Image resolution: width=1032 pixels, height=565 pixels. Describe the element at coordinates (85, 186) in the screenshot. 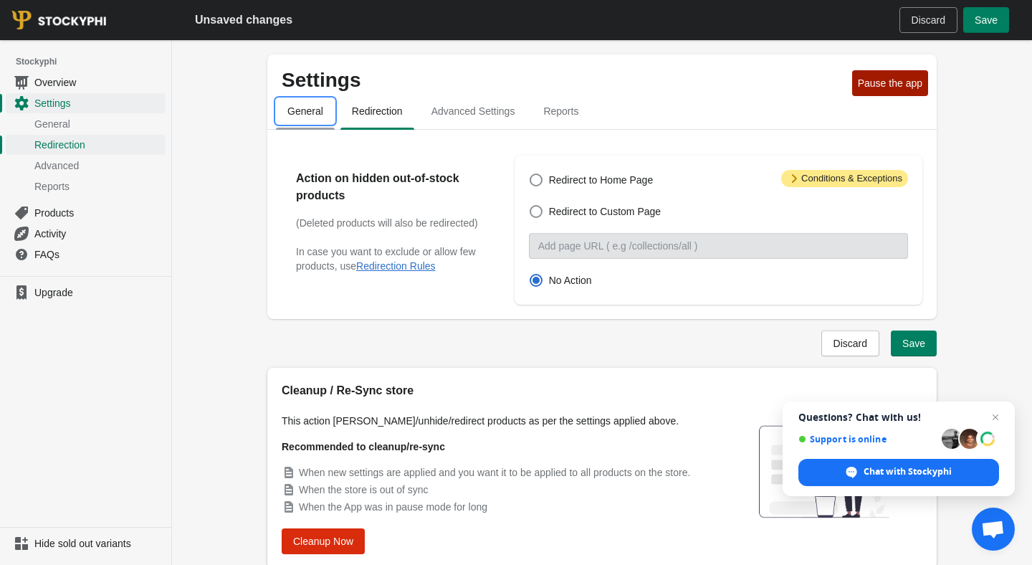

I see `a: Reports` at that location.